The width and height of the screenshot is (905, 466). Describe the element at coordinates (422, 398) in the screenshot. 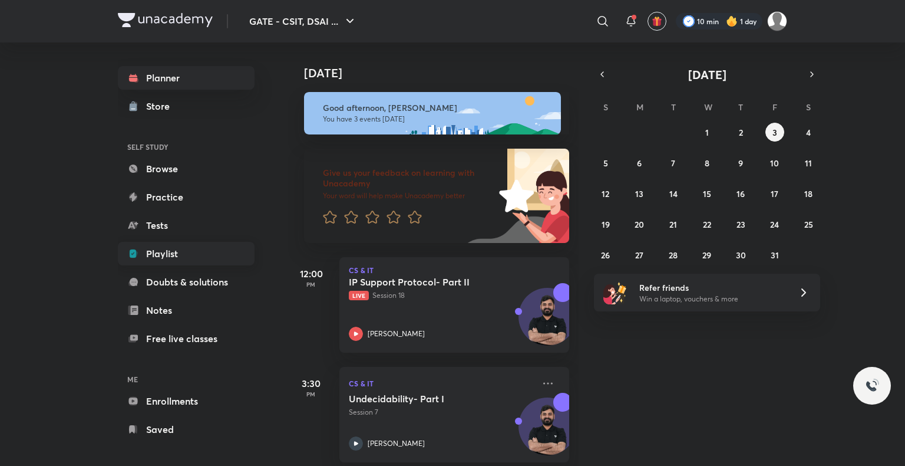

I see `h5: Undecidability- Part I` at that location.